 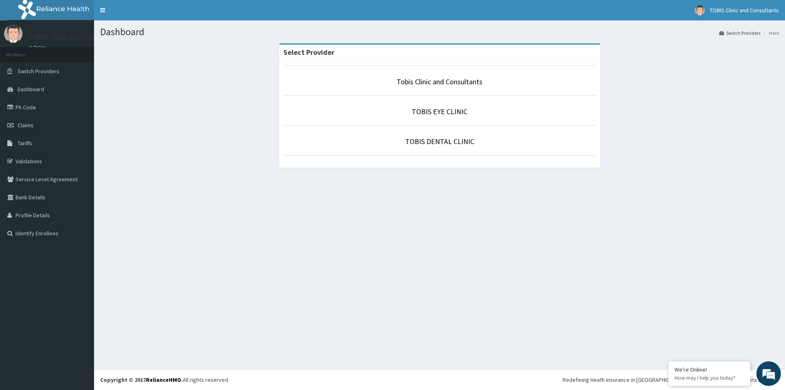 What do you see at coordinates (80, 144) in the screenshot?
I see `span: We're online!` at bounding box center [80, 144].